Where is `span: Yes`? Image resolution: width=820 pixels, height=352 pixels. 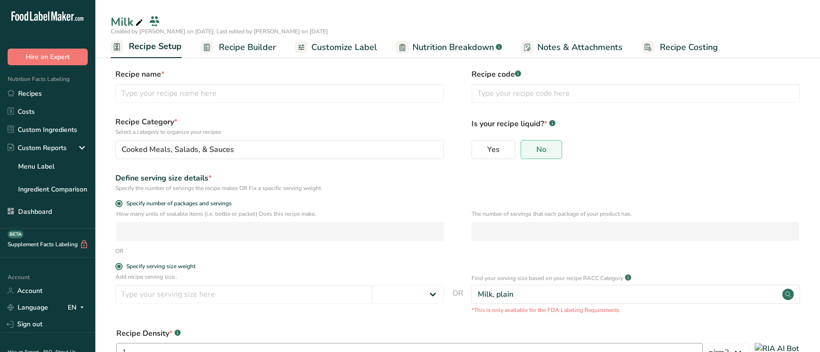 span: Yes is located at coordinates (493, 150).